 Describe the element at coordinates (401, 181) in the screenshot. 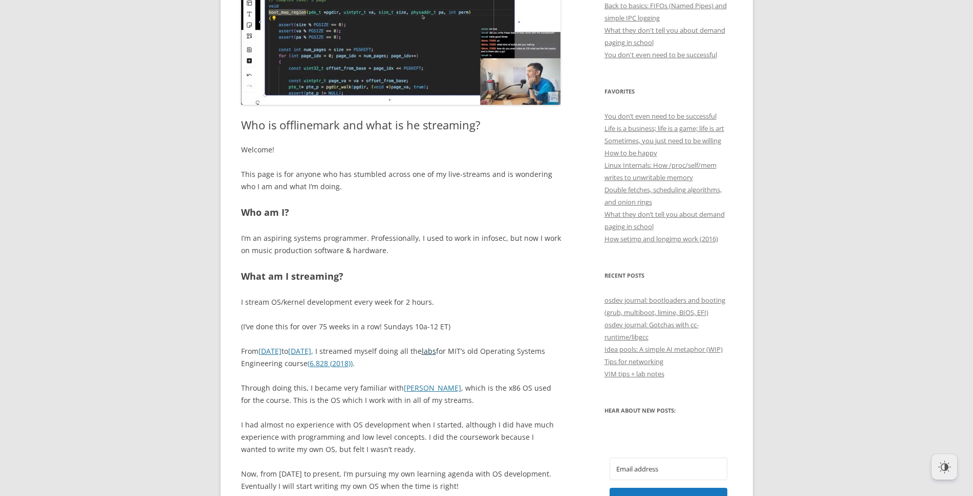

I see `p: This page is for anyone who has stumbled across one of my live-streams and is wondering who I am ...` at that location.